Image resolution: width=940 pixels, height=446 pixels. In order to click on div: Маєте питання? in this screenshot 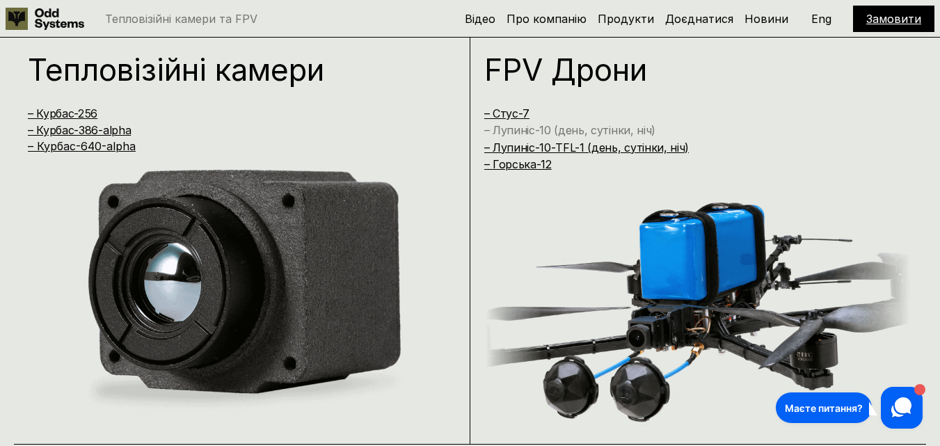, I will do `click(51, 24)`.